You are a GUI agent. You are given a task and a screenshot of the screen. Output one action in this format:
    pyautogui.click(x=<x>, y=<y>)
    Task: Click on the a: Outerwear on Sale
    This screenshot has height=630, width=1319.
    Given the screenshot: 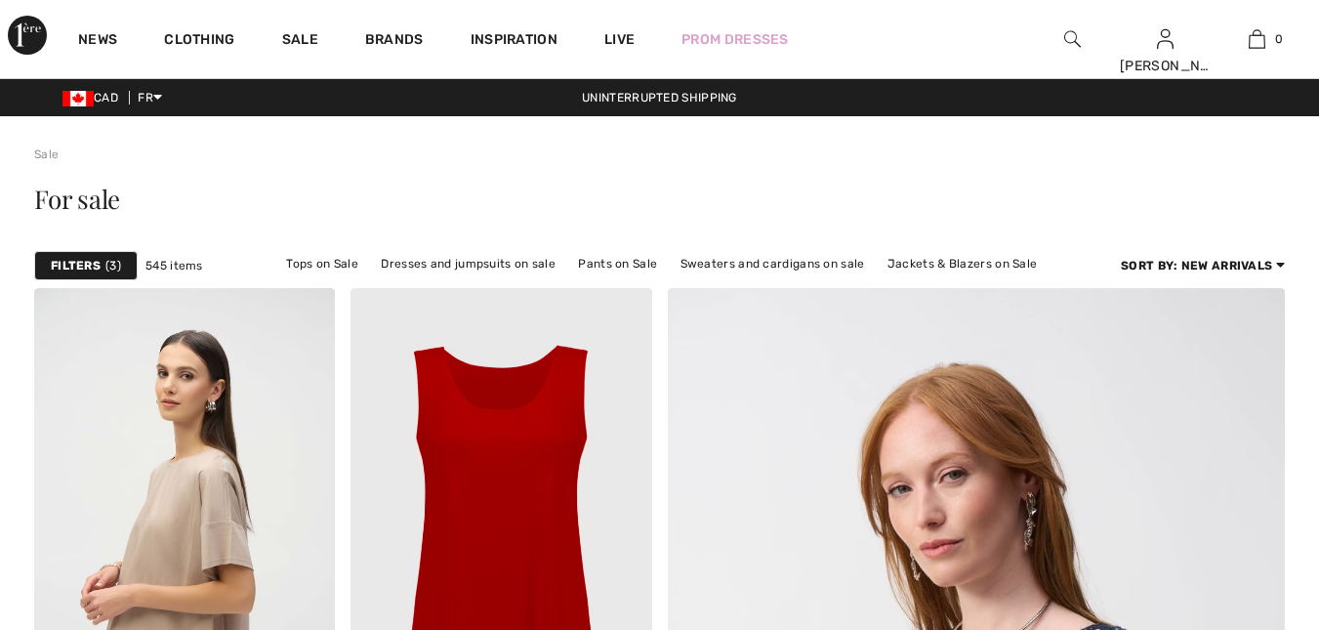 What is the action you would take?
    pyautogui.click(x=712, y=289)
    